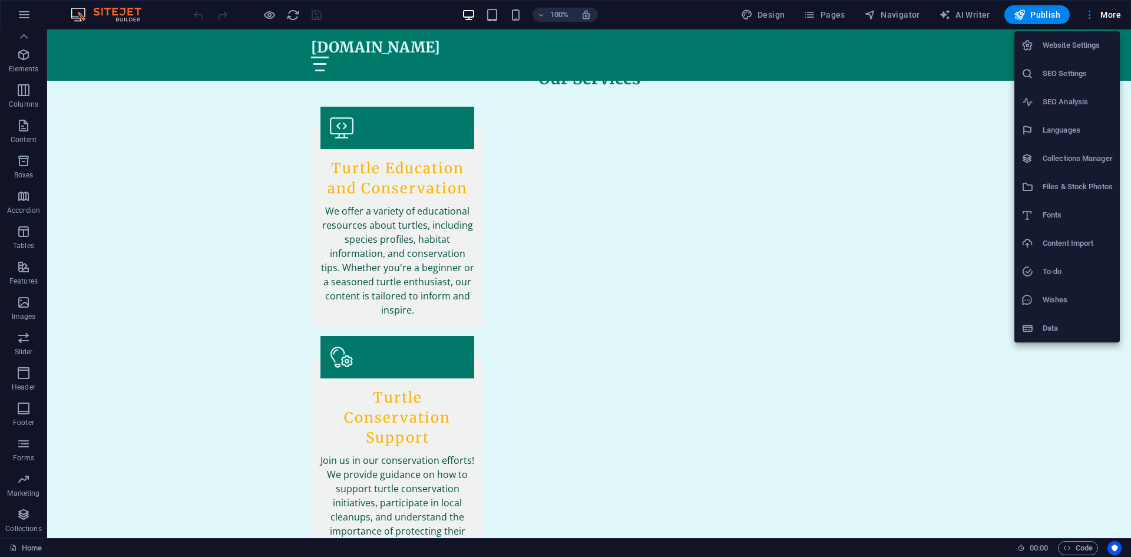 The width and height of the screenshot is (1131, 557). What do you see at coordinates (1077, 187) in the screenshot?
I see `h6: Files & Stock Photos` at bounding box center [1077, 187].